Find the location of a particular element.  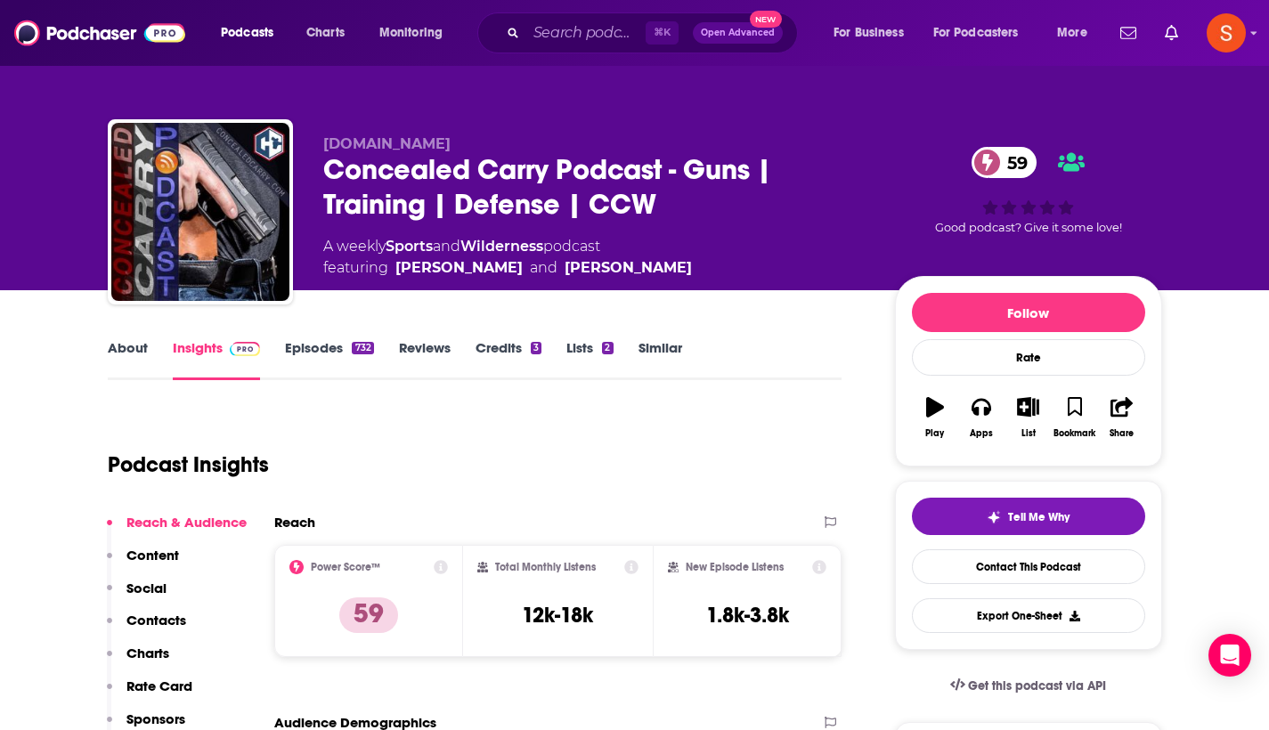

a: Podchaser - Follow, Share and Rate Podcasts is located at coordinates (100, 33).